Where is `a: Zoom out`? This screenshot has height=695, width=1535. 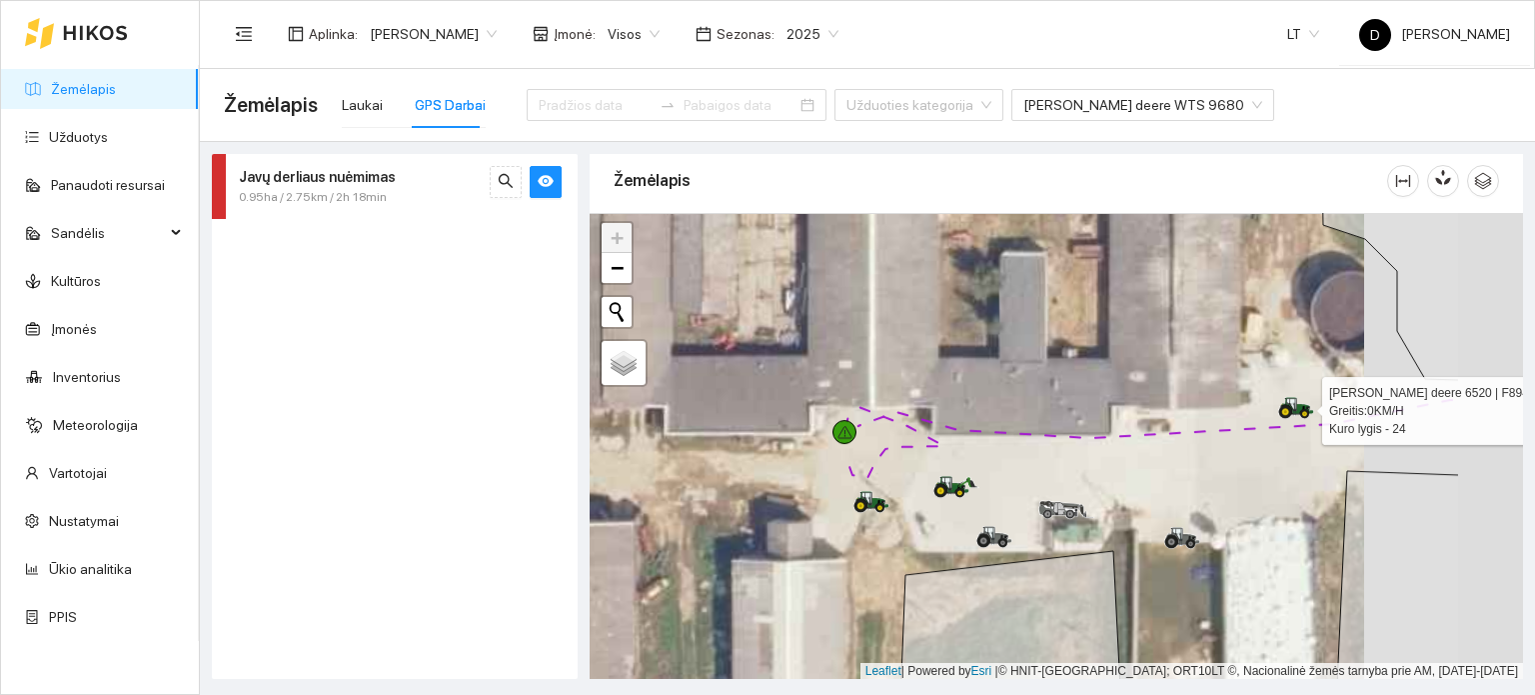 a: Zoom out is located at coordinates (617, 268).